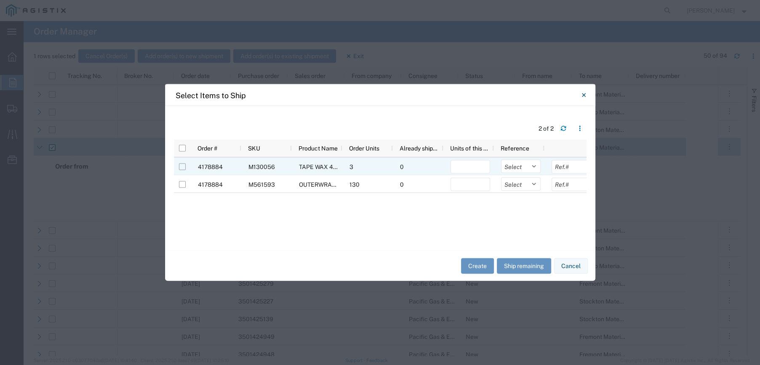 This screenshot has width=760, height=365. I want to click on span: M130056, so click(262, 167).